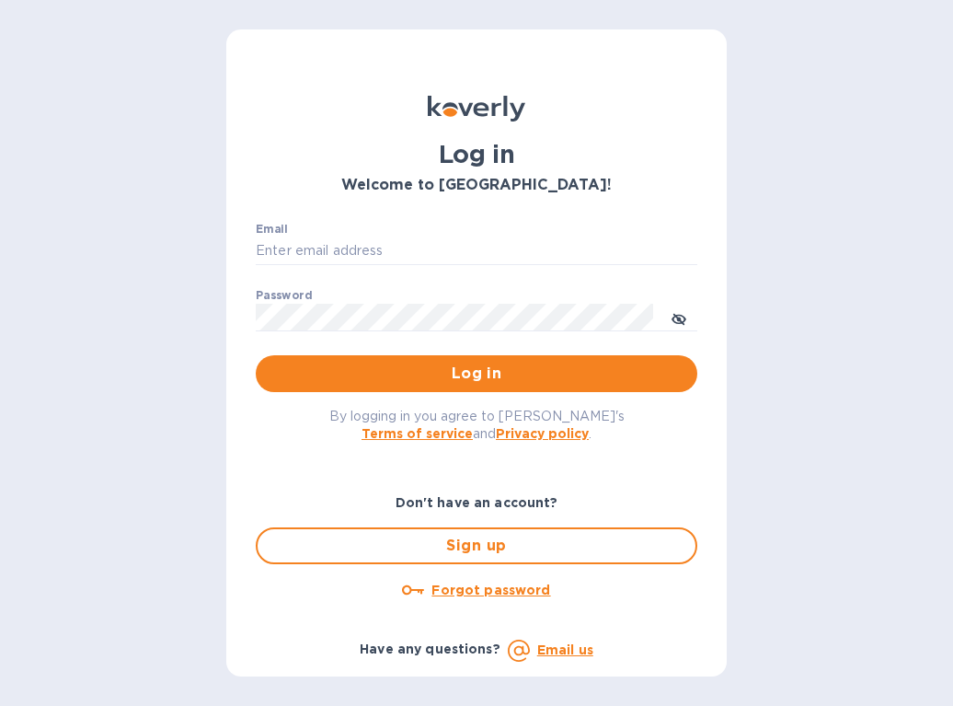 The image size is (953, 706). Describe the element at coordinates (283, 296) in the screenshot. I see `label: Password` at that location.